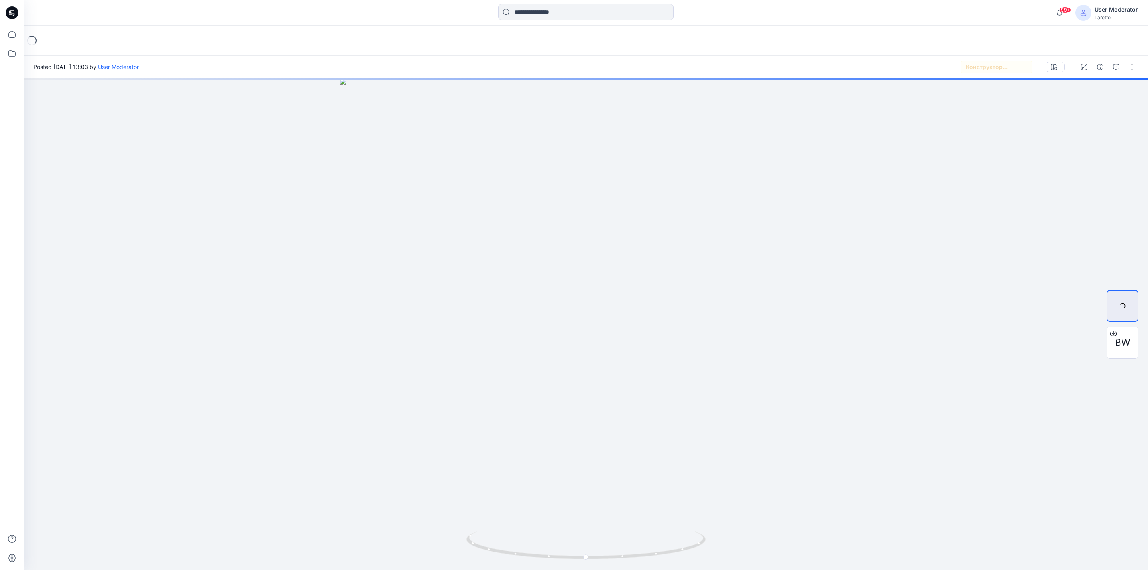  What do you see at coordinates (1122, 342) in the screenshot?
I see `span: BW` at bounding box center [1122, 342].